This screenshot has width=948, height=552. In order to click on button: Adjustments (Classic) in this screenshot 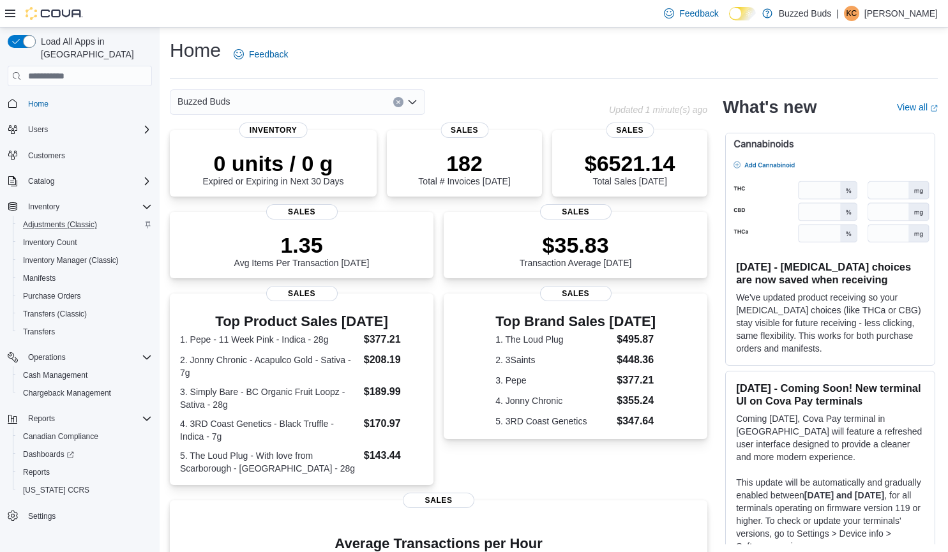, I will do `click(85, 225)`.